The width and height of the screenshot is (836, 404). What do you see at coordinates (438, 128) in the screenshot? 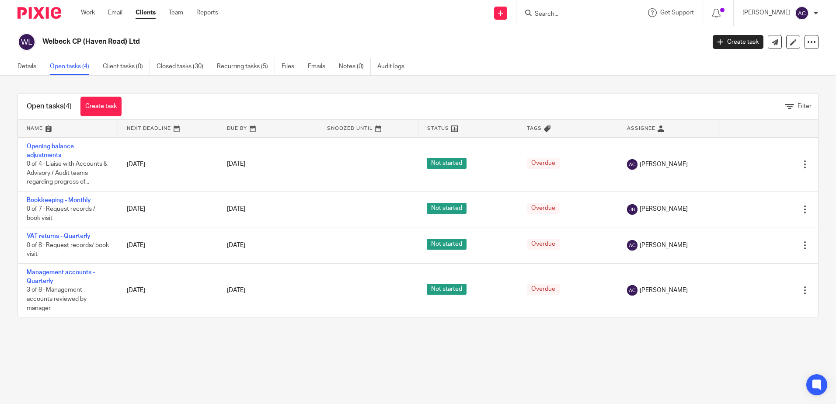
I see `span: Status` at bounding box center [438, 128].